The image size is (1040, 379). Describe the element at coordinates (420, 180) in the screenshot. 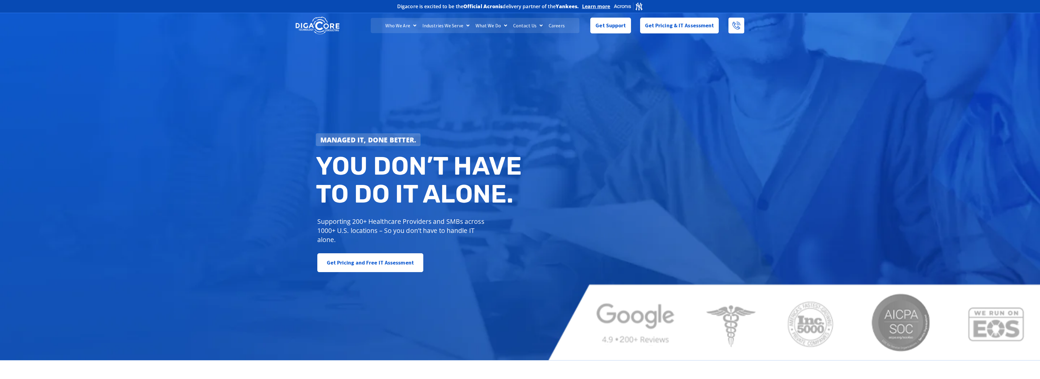

I see `h2: You don’t have to do IT alone.` at that location.